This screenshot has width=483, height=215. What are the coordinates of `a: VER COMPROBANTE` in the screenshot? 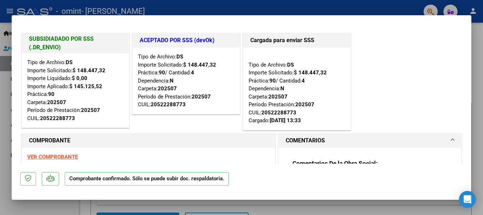 It's located at (52, 157).